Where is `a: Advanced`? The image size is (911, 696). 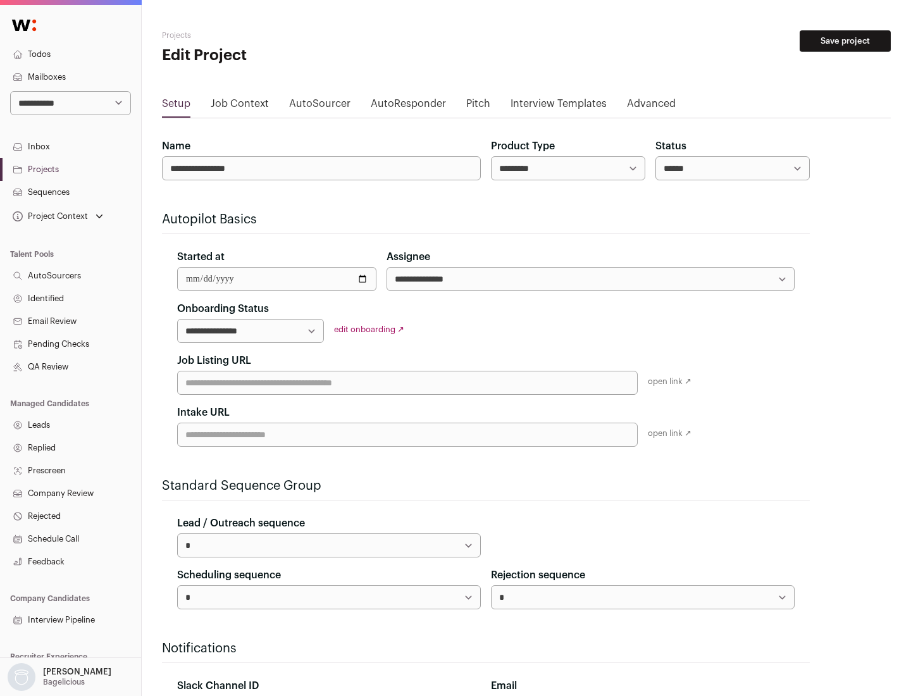 a: Advanced is located at coordinates (651, 106).